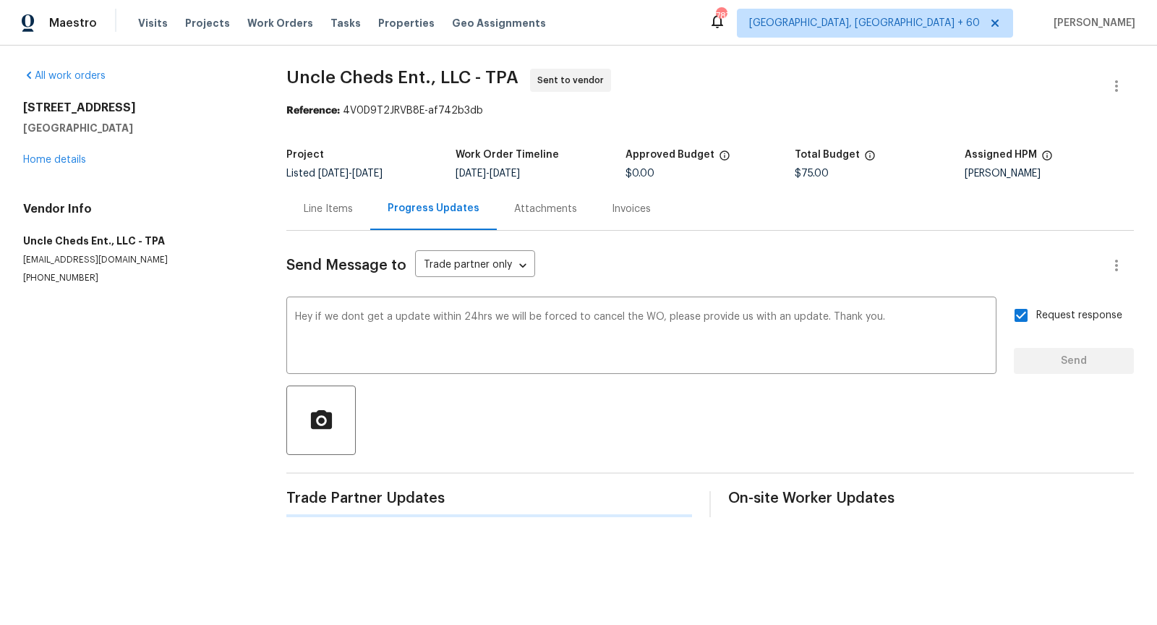 This screenshot has height=625, width=1157. I want to click on b: Reference:, so click(313, 111).